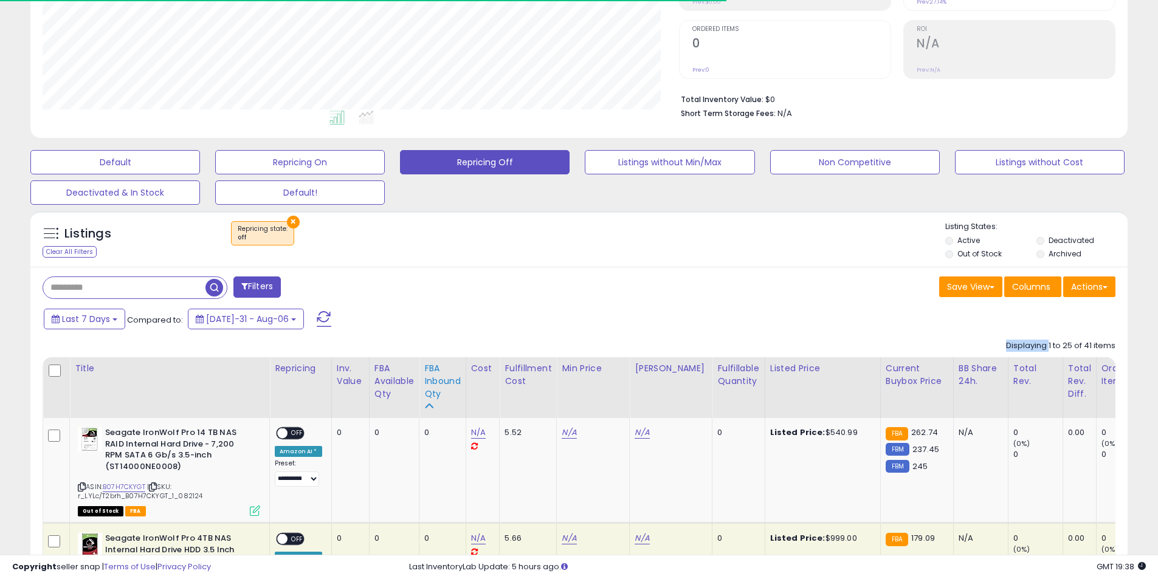 The height and width of the screenshot is (579, 1158). I want to click on span: Ordered Items, so click(792, 29).